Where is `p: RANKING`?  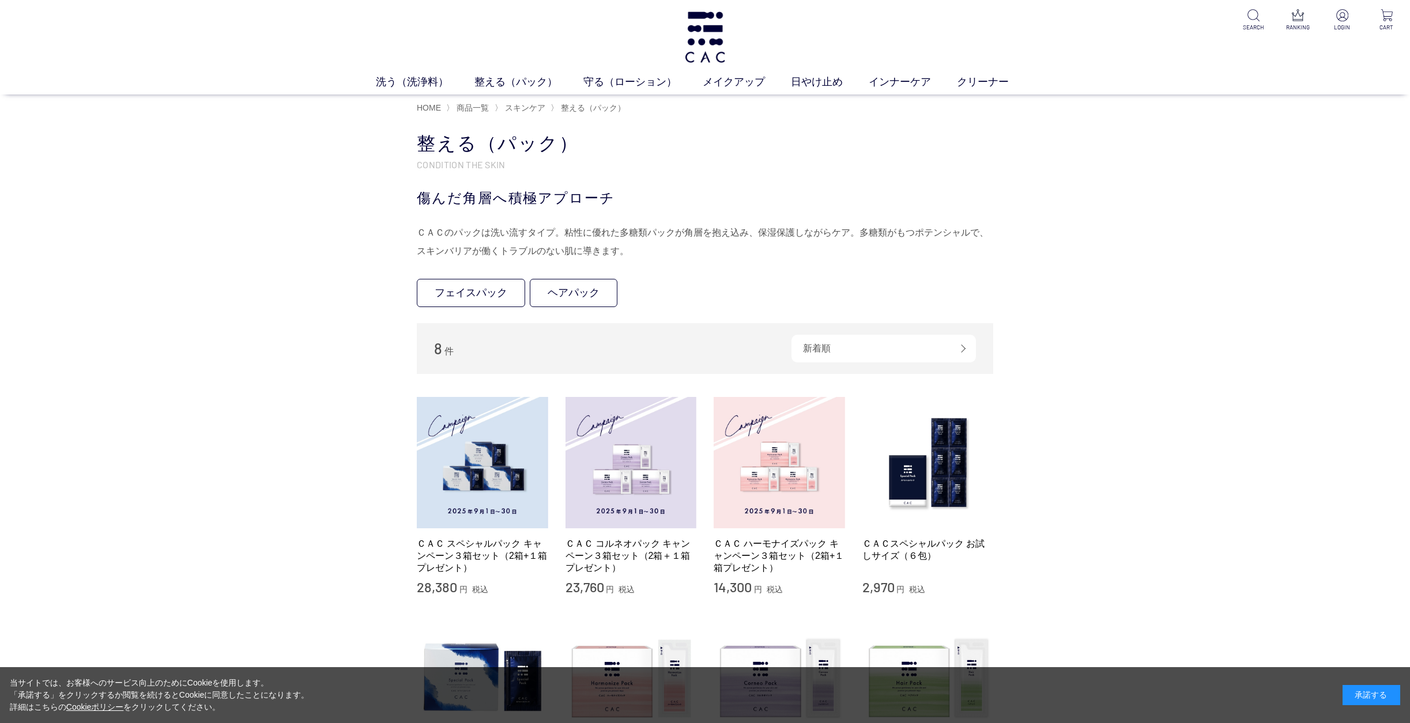
p: RANKING is located at coordinates (1297, 27).